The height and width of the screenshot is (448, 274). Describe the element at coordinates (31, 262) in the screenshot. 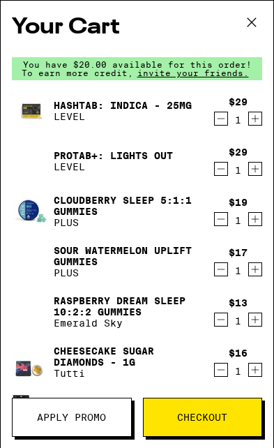

I see `img: Sour Watermelon UPLIFT Gummies` at that location.